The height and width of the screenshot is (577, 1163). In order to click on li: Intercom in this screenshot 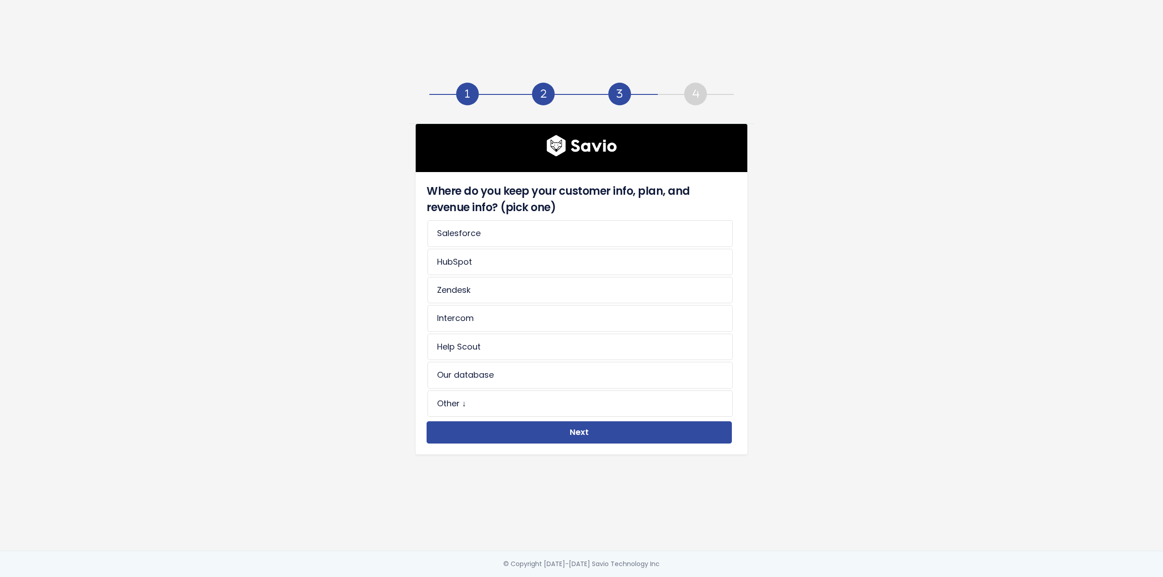, I will do `click(580, 318)`.